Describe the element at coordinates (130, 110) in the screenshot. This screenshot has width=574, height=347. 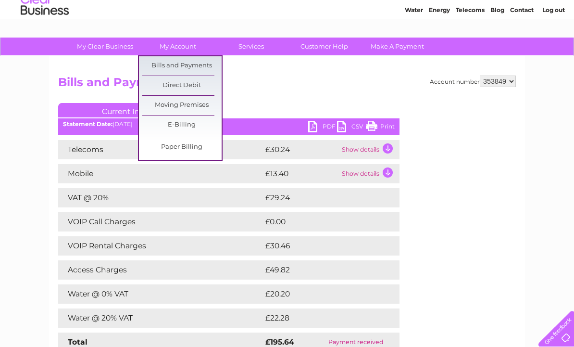
I see `a: Current Invoice` at that location.